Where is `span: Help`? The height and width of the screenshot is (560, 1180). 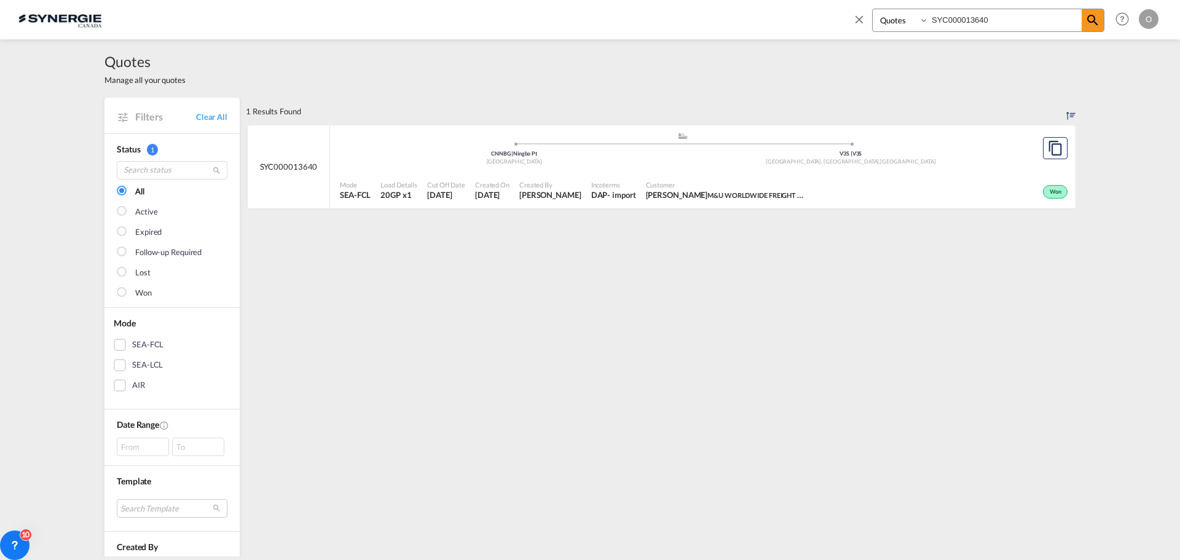 span: Help is located at coordinates (1122, 19).